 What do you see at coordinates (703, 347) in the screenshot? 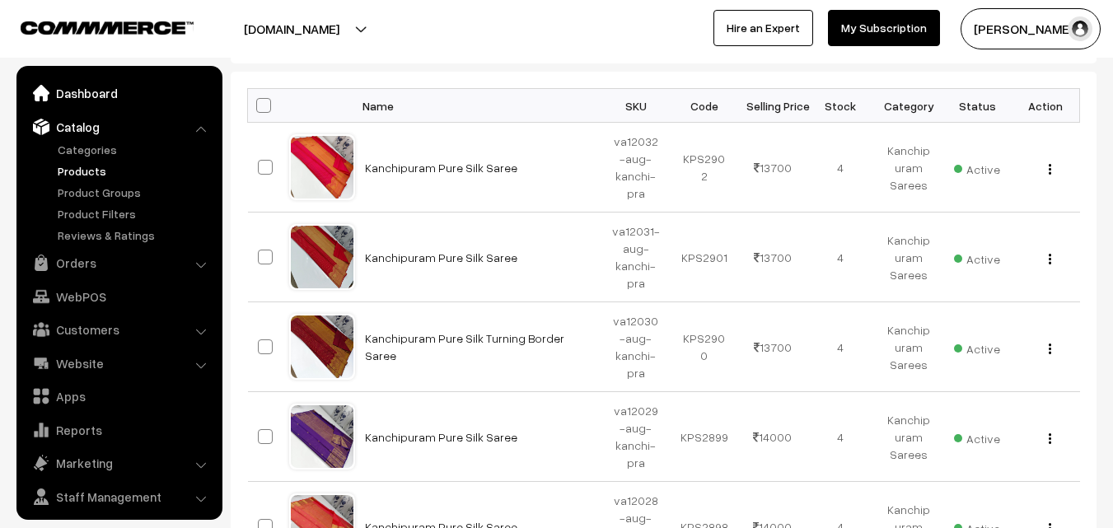
I see `td: KPS2900` at bounding box center [703, 347].